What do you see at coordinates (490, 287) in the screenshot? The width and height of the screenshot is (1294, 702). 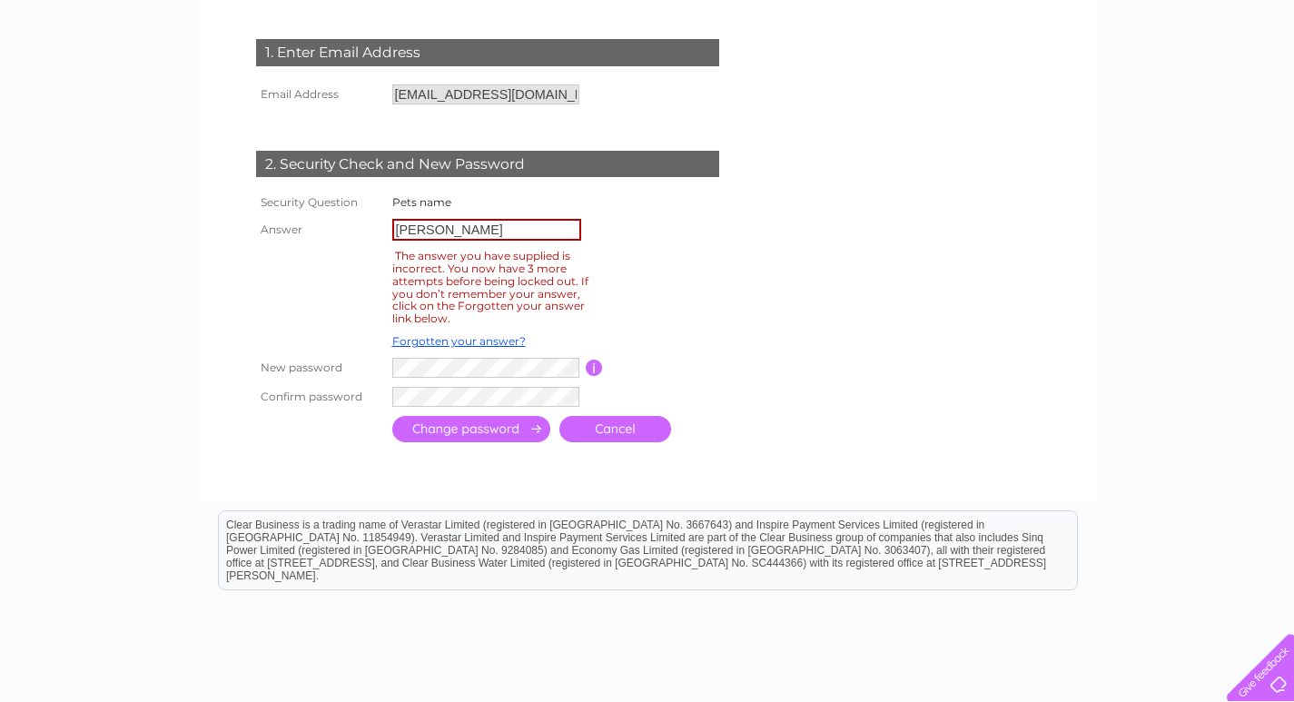 I see `div: The answer you have supplied is incorrect. You now have 3 more attempts before being locked out. ...` at bounding box center [490, 287].